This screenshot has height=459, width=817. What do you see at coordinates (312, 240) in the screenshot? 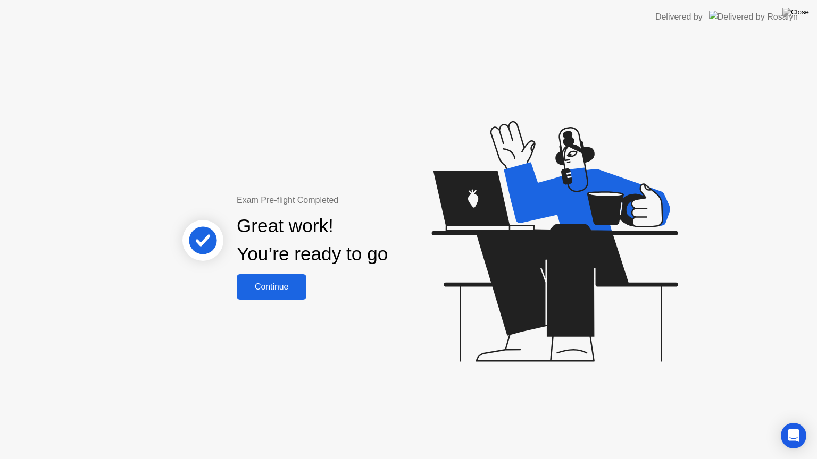
I see `div: Great work! You’re ready to go` at bounding box center [312, 240].